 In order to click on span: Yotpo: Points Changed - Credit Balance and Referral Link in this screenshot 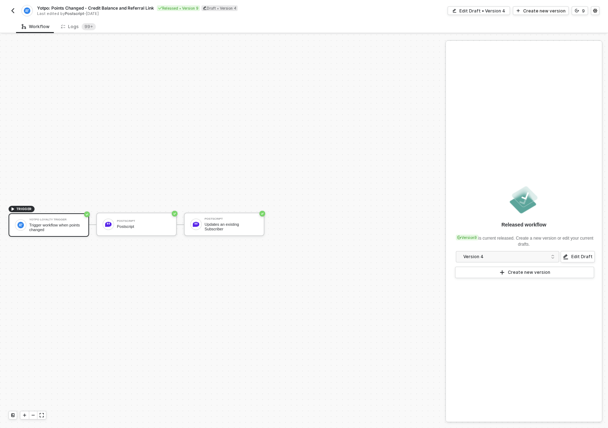, I will do `click(95, 8)`.